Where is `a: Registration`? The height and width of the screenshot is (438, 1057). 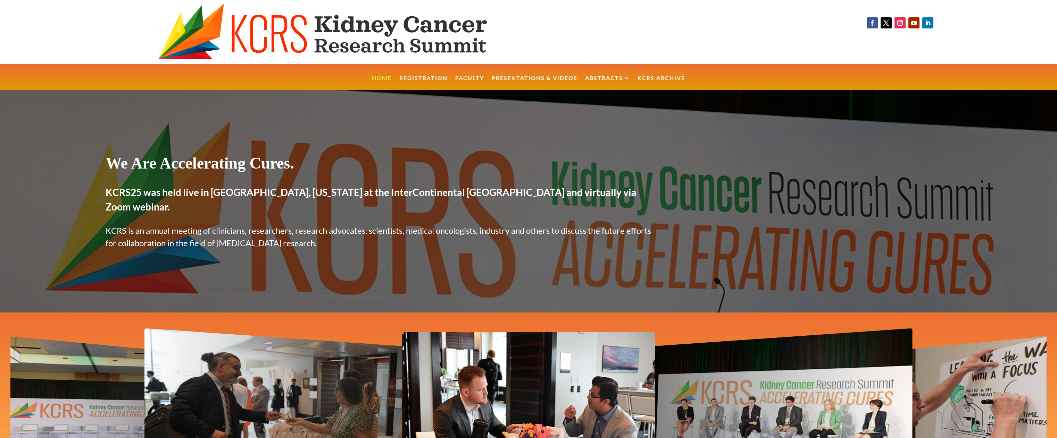 a: Registration is located at coordinates (423, 83).